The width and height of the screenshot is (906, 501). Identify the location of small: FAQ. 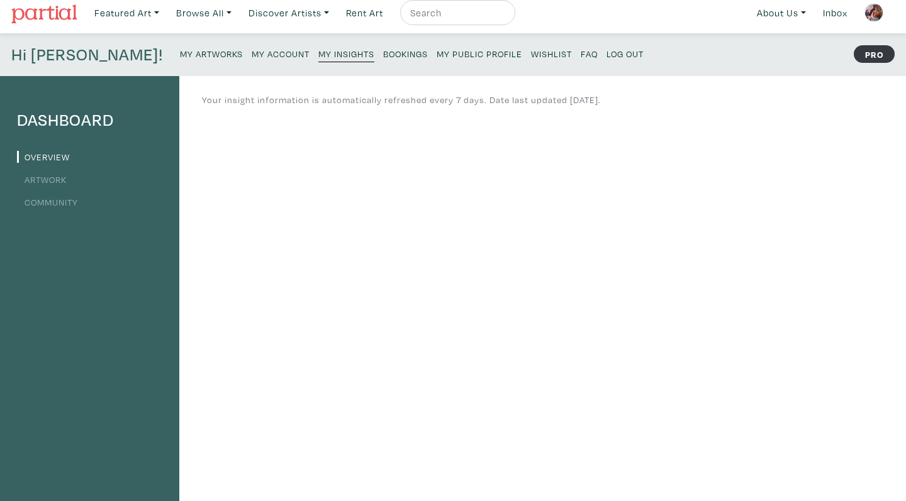
(589, 53).